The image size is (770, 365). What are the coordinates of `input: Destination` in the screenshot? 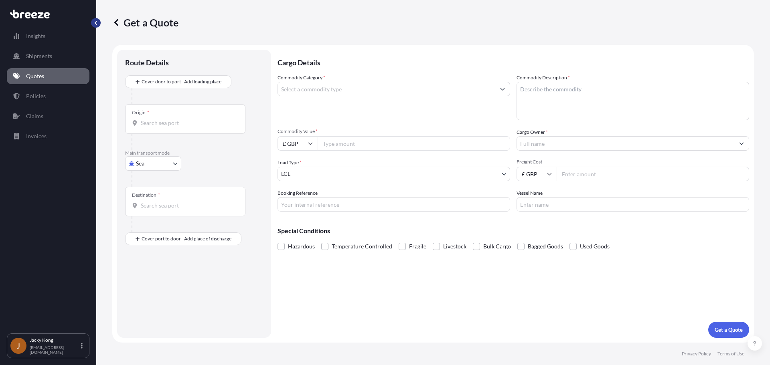 It's located at (188, 206).